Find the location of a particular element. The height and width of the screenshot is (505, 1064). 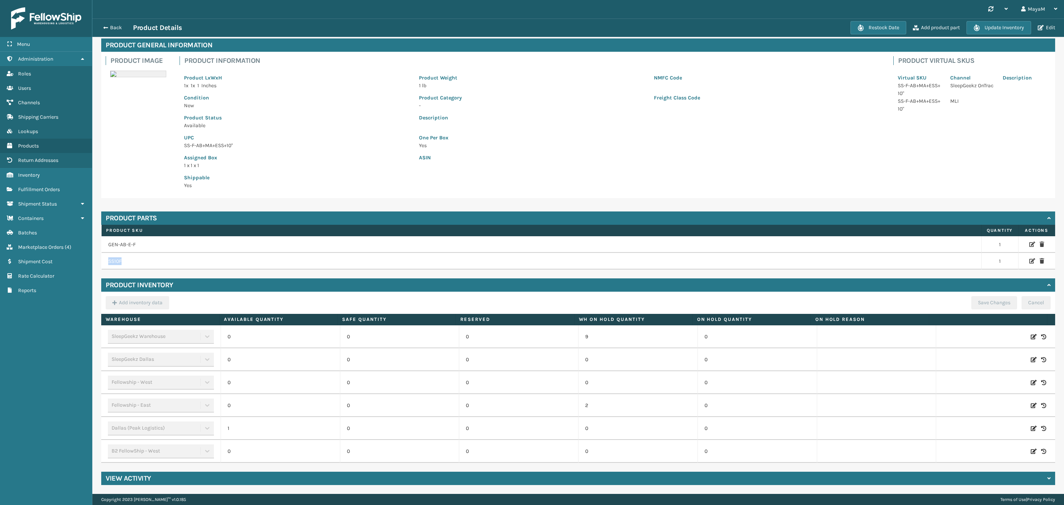

p: Product Category is located at coordinates (532, 98).